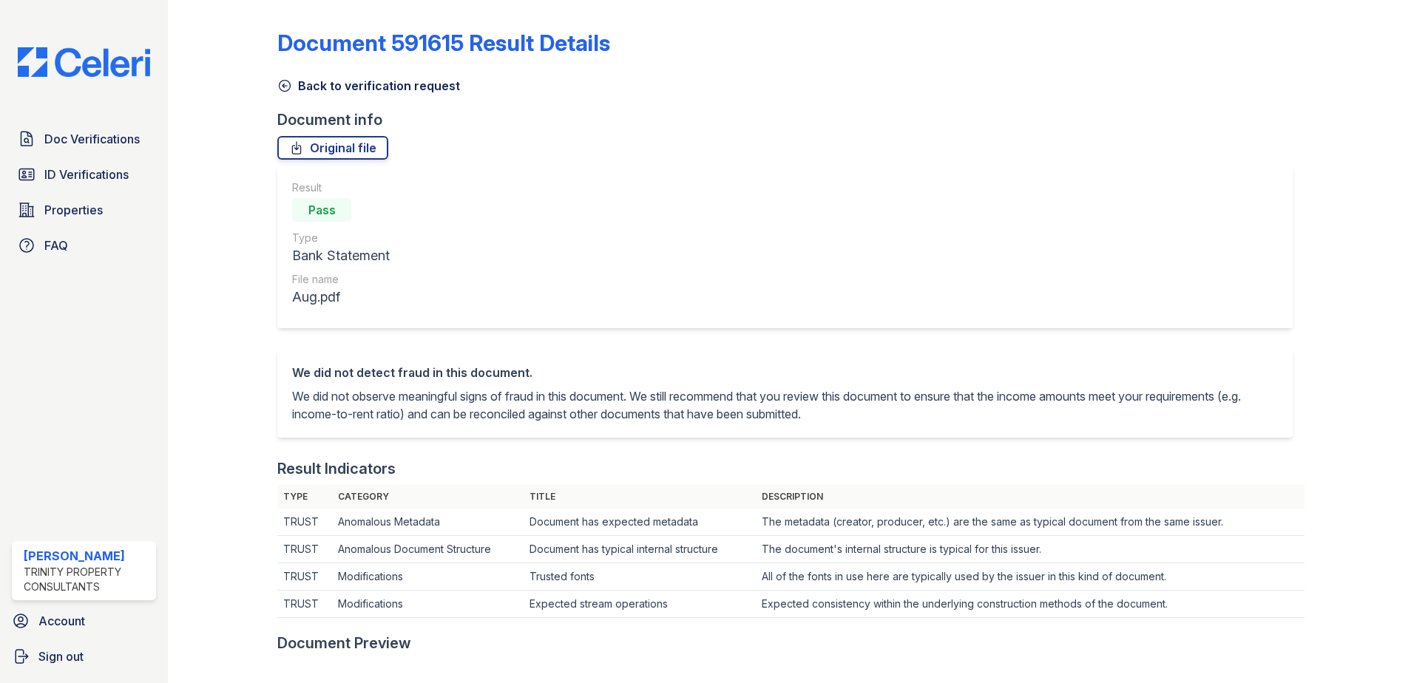  Describe the element at coordinates (640, 577) in the screenshot. I see `td: Trusted fonts` at that location.